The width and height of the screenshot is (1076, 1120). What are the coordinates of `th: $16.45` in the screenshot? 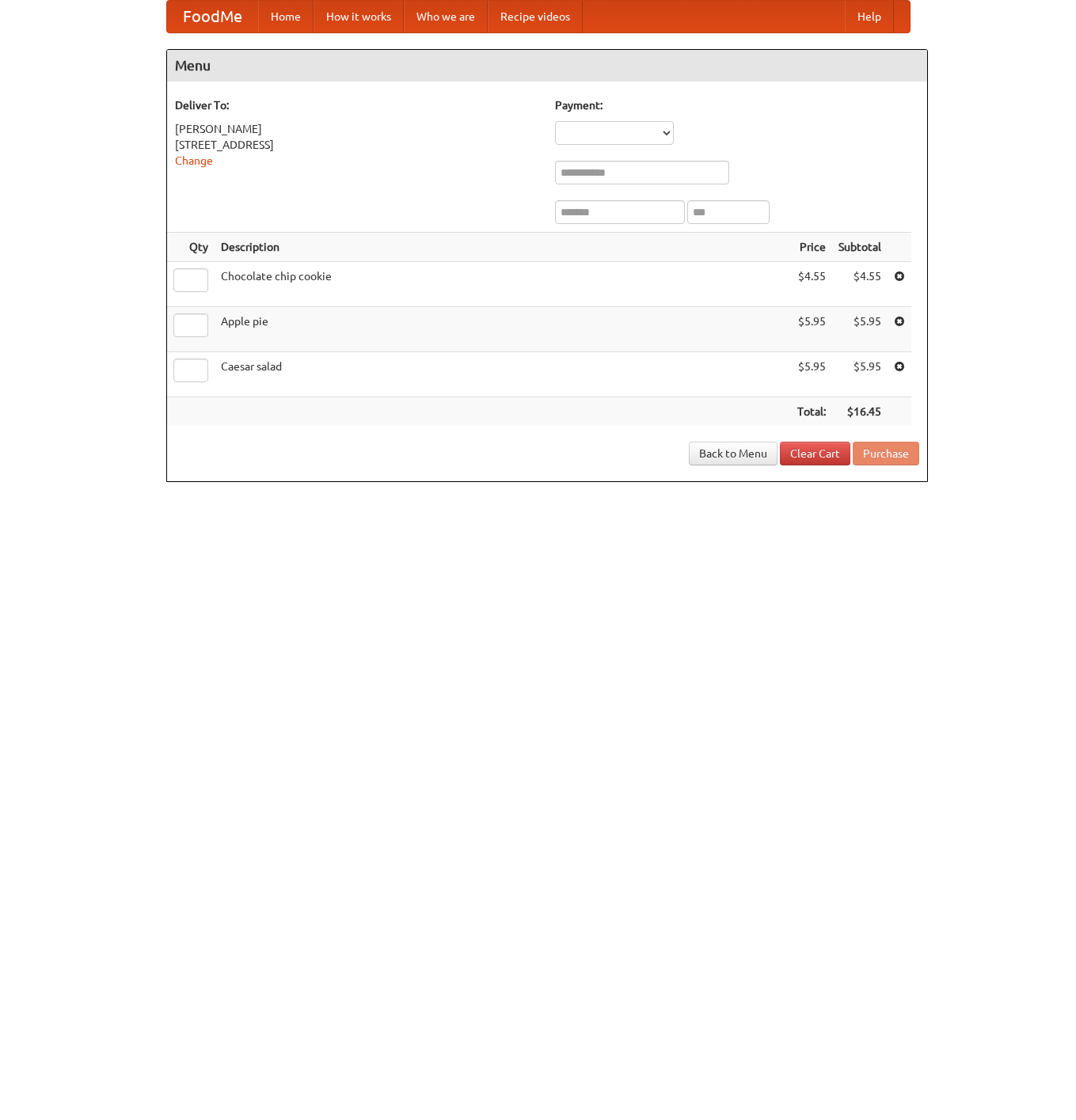 It's located at (860, 411).